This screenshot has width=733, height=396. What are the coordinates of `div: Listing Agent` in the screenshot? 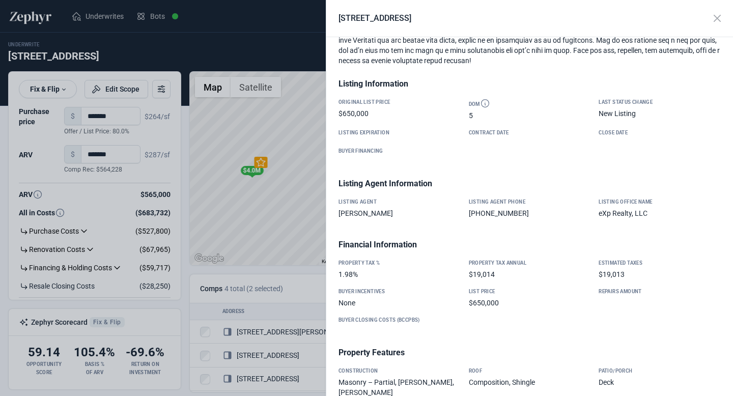 It's located at (400, 202).